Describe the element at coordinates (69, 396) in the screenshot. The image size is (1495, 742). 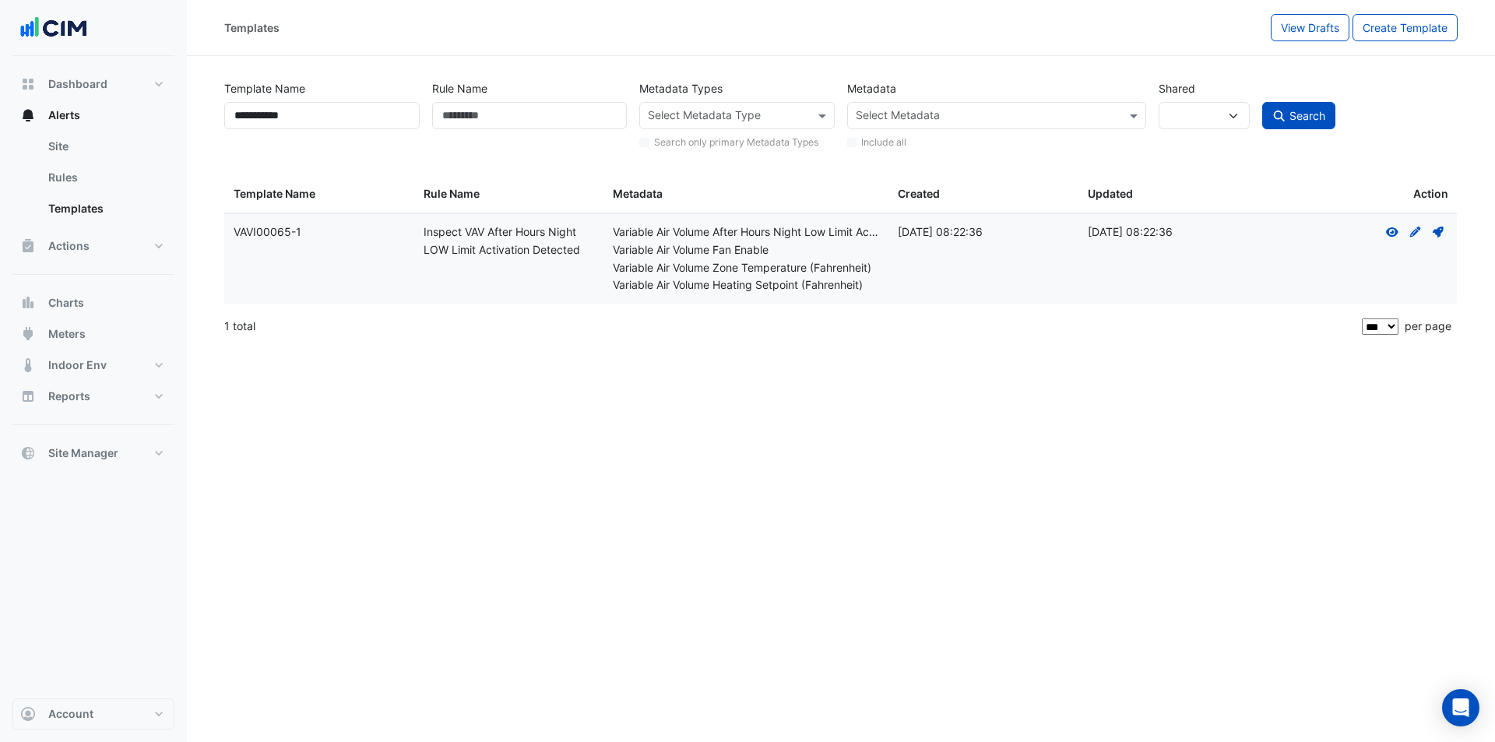
I see `span: Reports` at that location.